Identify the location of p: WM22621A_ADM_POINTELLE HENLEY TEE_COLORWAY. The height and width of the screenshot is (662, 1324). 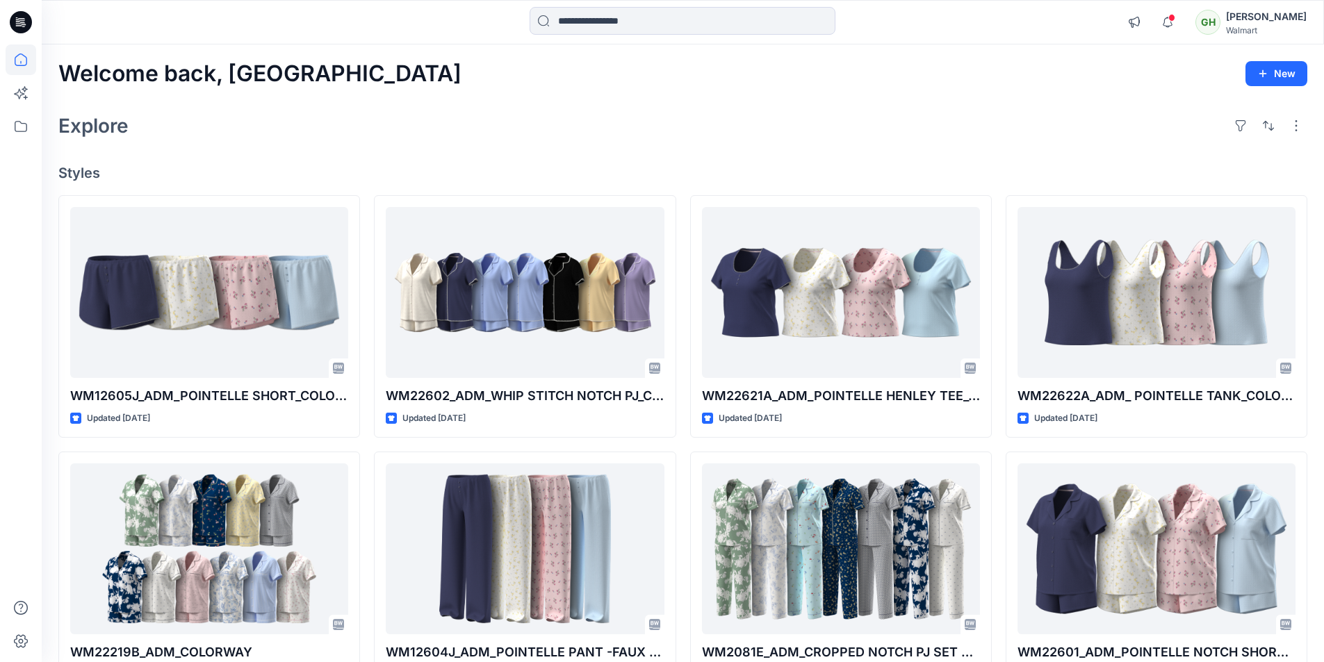
(841, 396).